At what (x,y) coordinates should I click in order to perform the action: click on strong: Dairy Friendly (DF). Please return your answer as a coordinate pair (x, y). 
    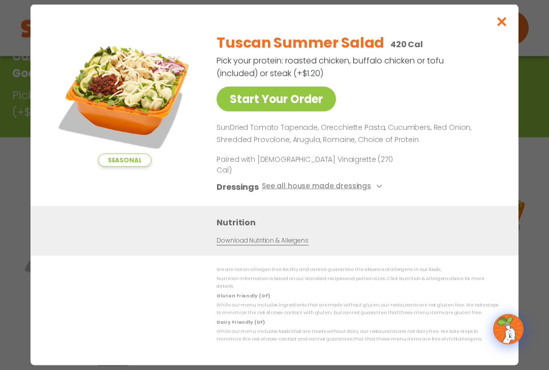
    Looking at the image, I should click on (240, 323).